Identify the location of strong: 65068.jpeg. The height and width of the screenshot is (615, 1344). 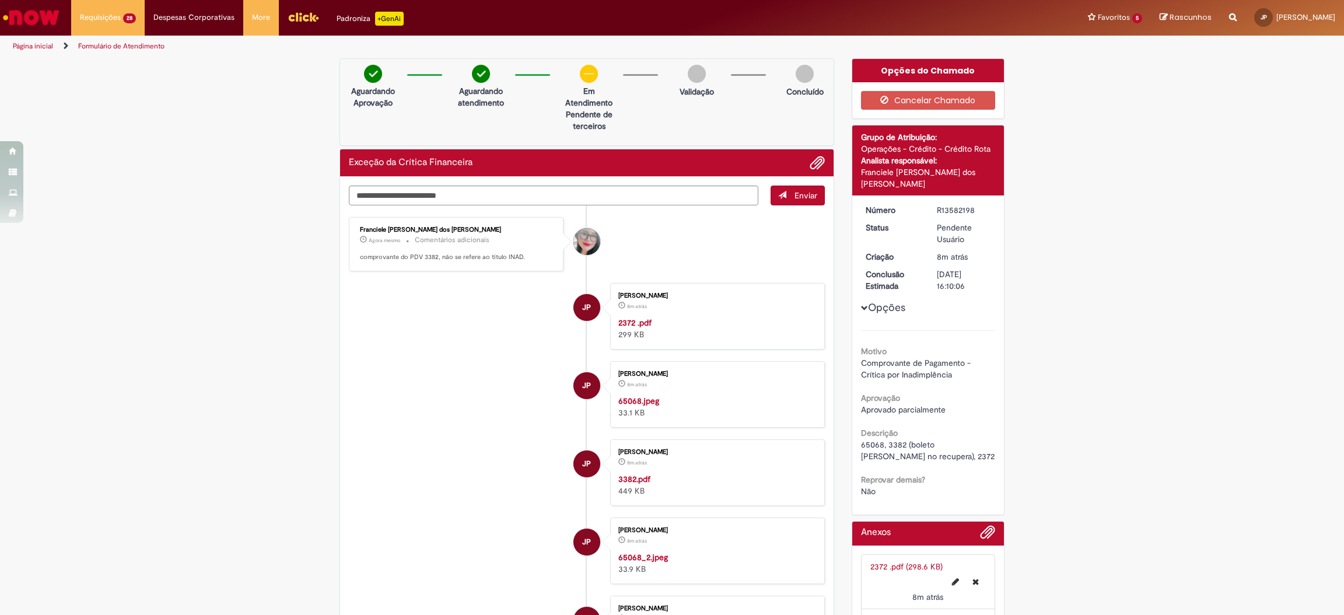
(639, 401).